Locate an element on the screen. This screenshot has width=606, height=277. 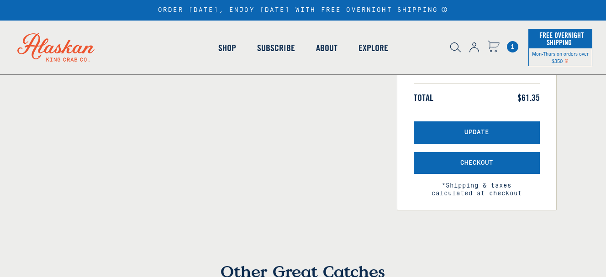
span: Shipping Notice Icon is located at coordinates (567, 61).